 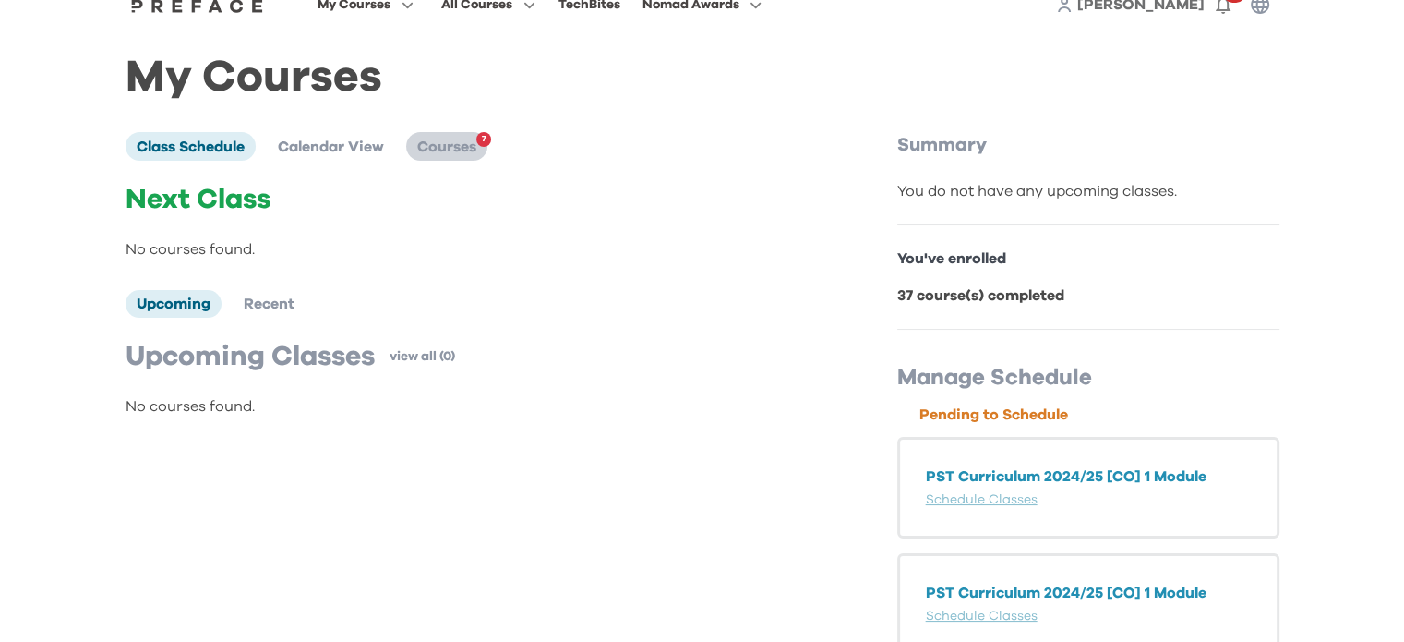 What do you see at coordinates (250, 356) in the screenshot?
I see `p: Upcoming Classes` at bounding box center [250, 356].